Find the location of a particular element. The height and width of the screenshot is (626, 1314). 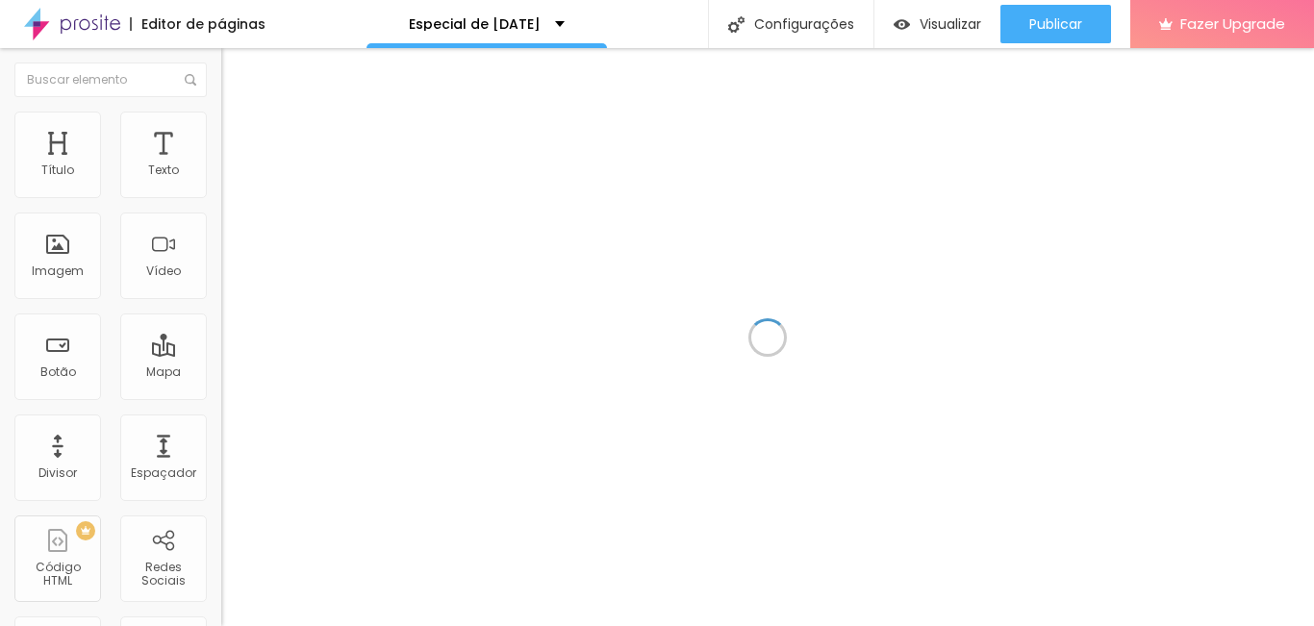

div: Vídeo is located at coordinates (163, 271).